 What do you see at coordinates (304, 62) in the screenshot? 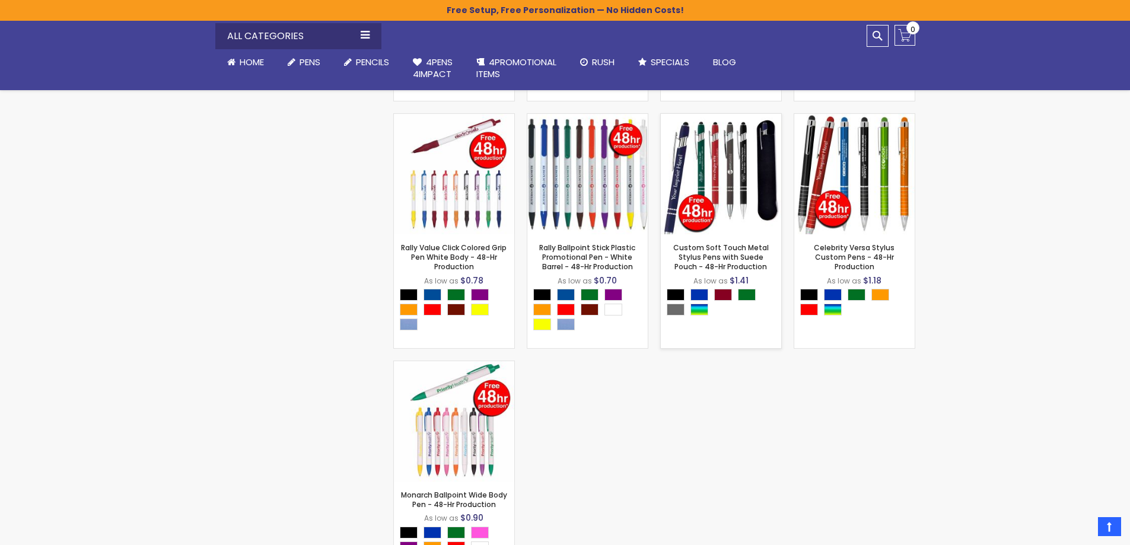
I see `a: Pens` at bounding box center [304, 62].